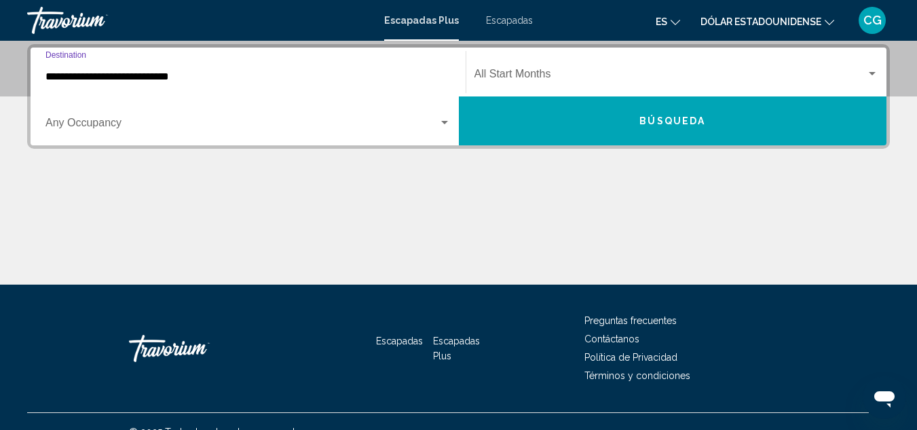  What do you see at coordinates (631, 357) in the screenshot?
I see `a: Política de Privacidad` at bounding box center [631, 357].